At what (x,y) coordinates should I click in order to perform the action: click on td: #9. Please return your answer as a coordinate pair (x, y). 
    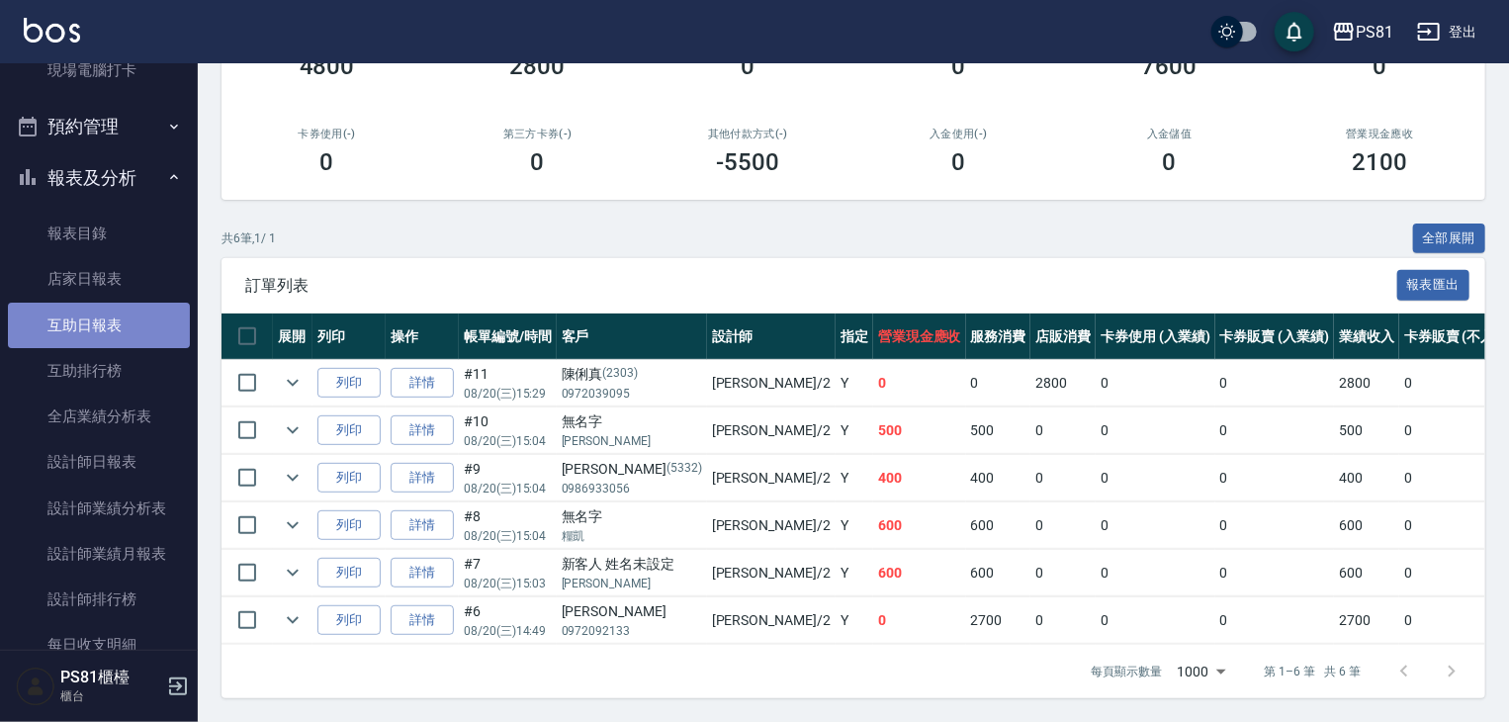
    Looking at the image, I should click on (507, 478).